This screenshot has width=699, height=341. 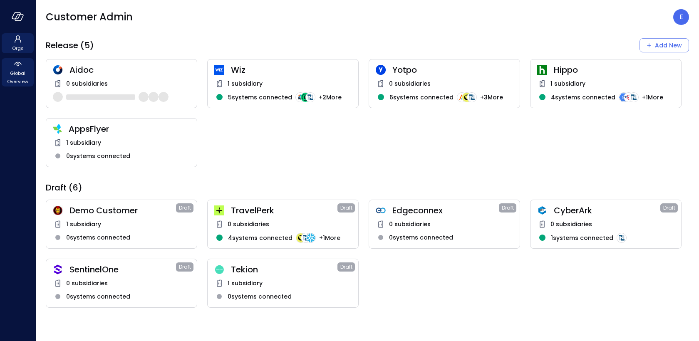 What do you see at coordinates (17, 77) in the screenshot?
I see `span: Global Overview` at bounding box center [17, 77].